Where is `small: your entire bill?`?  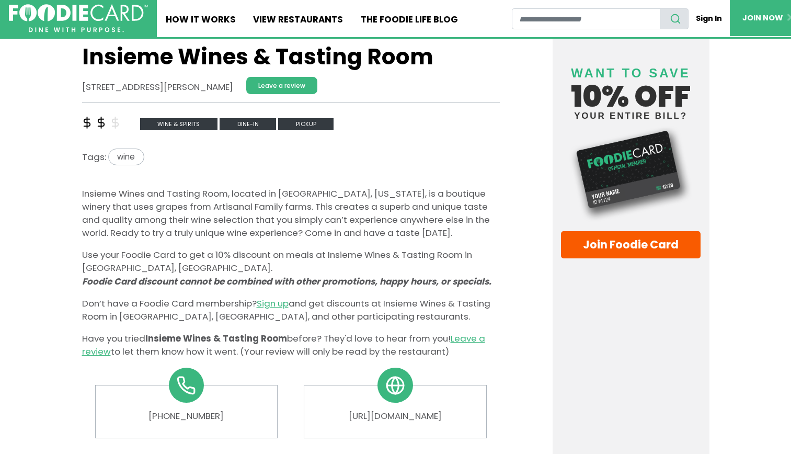
small: your entire bill? is located at coordinates (630, 115).